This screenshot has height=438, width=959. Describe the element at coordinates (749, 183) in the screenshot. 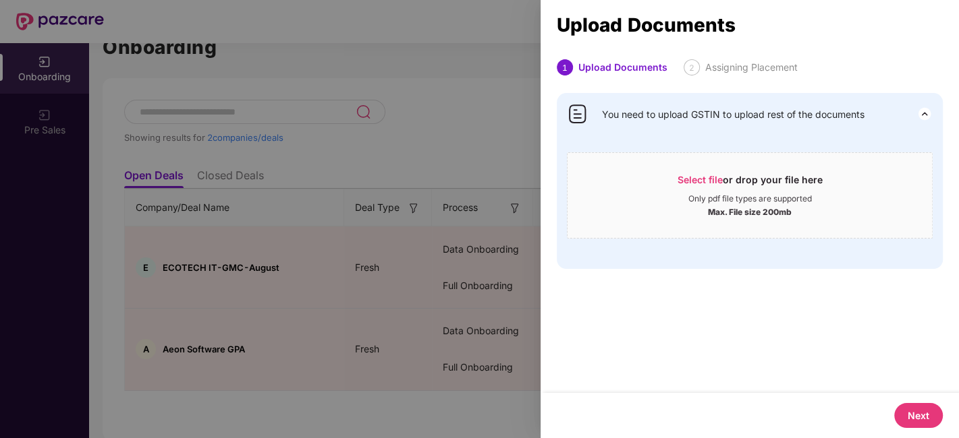

I see `div: or drop your file here` at that location.